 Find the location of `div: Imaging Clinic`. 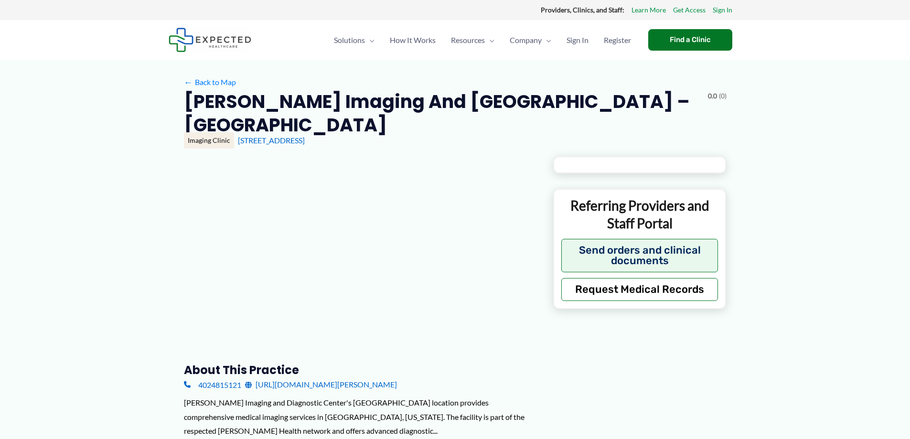

div: Imaging Clinic is located at coordinates (209, 140).